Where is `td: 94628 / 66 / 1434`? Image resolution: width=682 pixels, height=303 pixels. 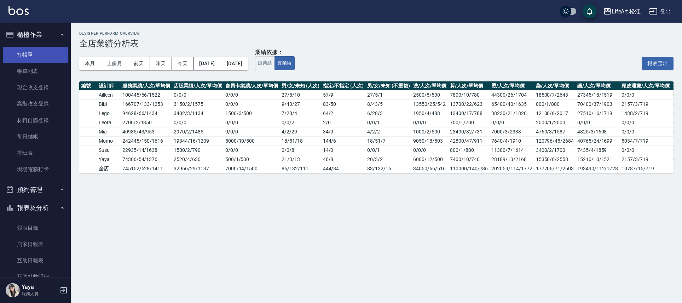 td: 94628 / 66 / 1434 is located at coordinates (146, 113).